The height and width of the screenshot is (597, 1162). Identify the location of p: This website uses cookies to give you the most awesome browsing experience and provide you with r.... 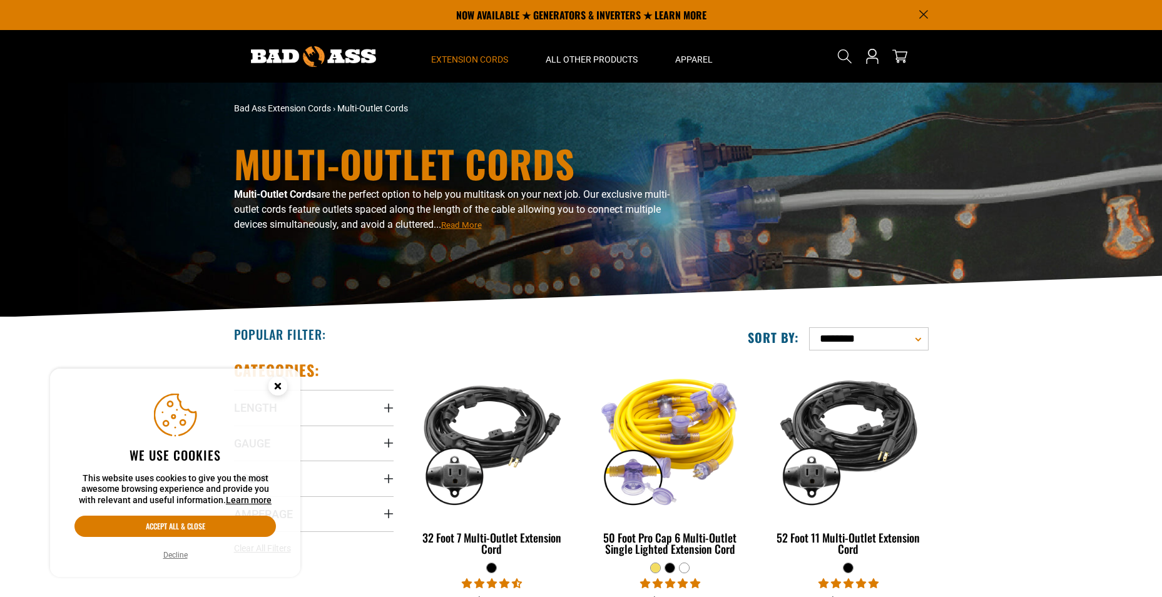
(175, 489).